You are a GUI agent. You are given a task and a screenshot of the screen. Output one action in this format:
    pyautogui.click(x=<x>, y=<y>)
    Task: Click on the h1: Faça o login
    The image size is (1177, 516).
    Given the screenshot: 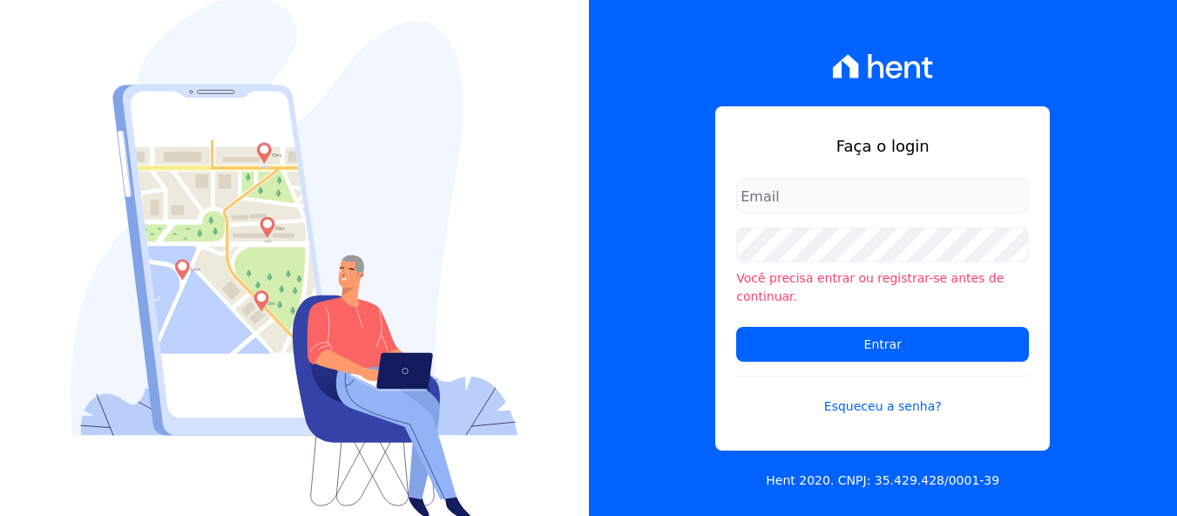 What is the action you would take?
    pyautogui.click(x=882, y=145)
    